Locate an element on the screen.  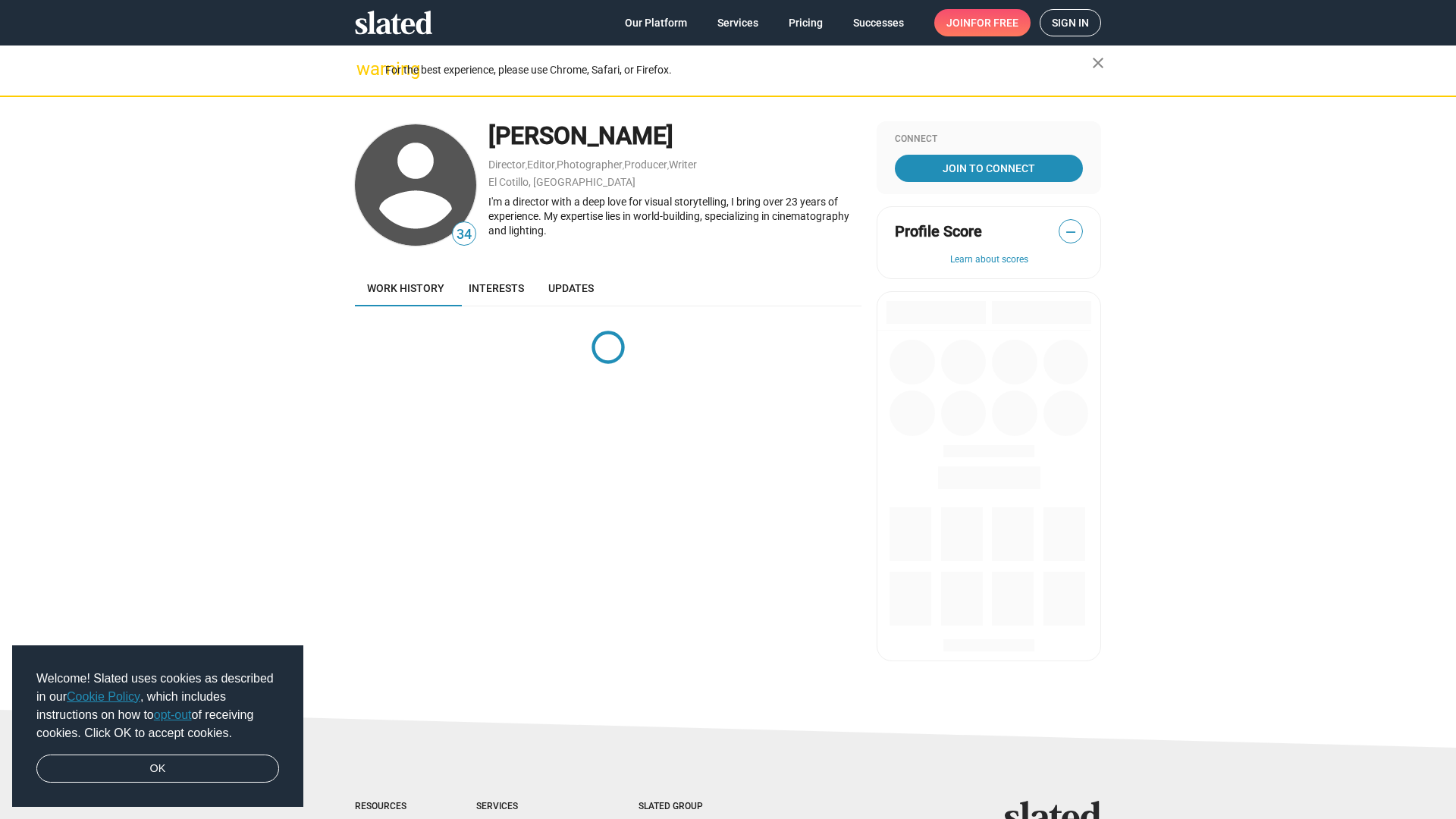
span: Services is located at coordinates (738, 23).